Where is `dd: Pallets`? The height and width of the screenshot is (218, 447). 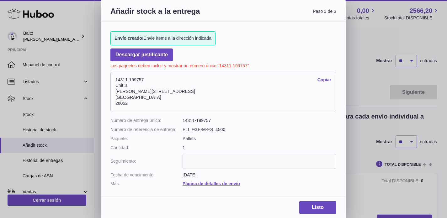 dd: Pallets is located at coordinates (259, 139).